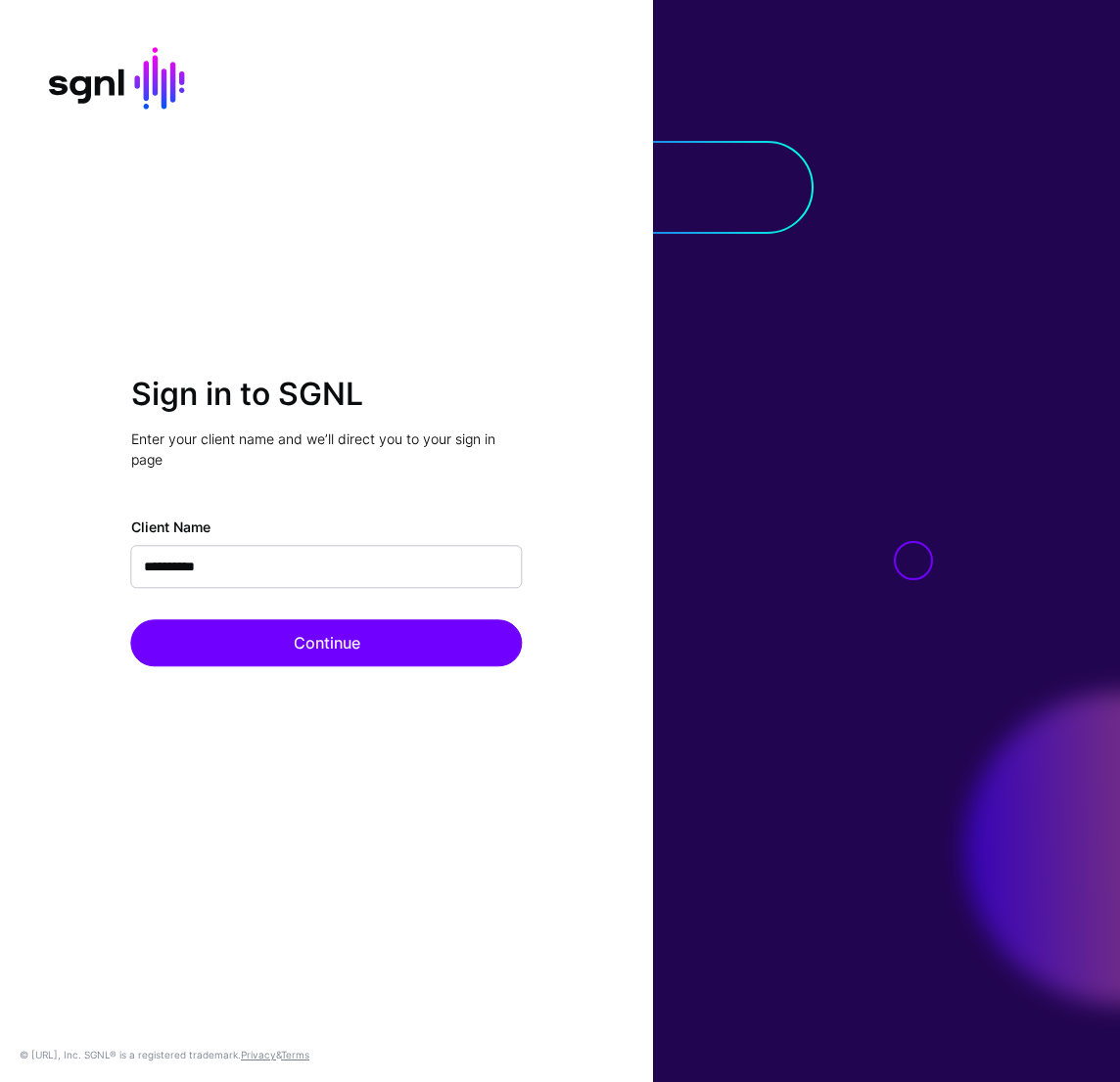 This screenshot has width=1120, height=1082. What do you see at coordinates (327, 450) in the screenshot?
I see `p: Enter your client name and we’ll direct you to your sign in page` at bounding box center [327, 450].